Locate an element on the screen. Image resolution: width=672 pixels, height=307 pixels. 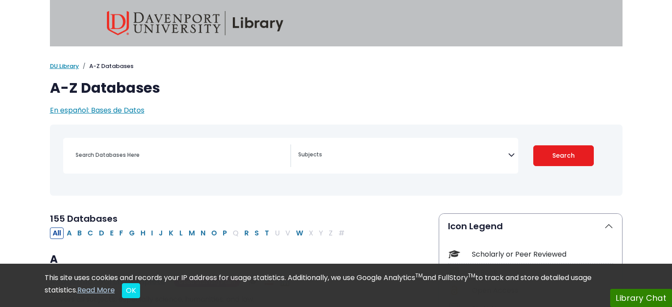
a: Read More is located at coordinates (96, 290).